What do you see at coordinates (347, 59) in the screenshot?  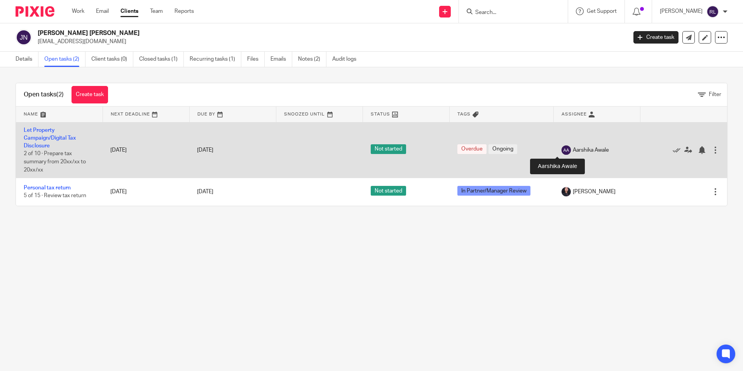 I see `a: Audit logs` at bounding box center [347, 59].